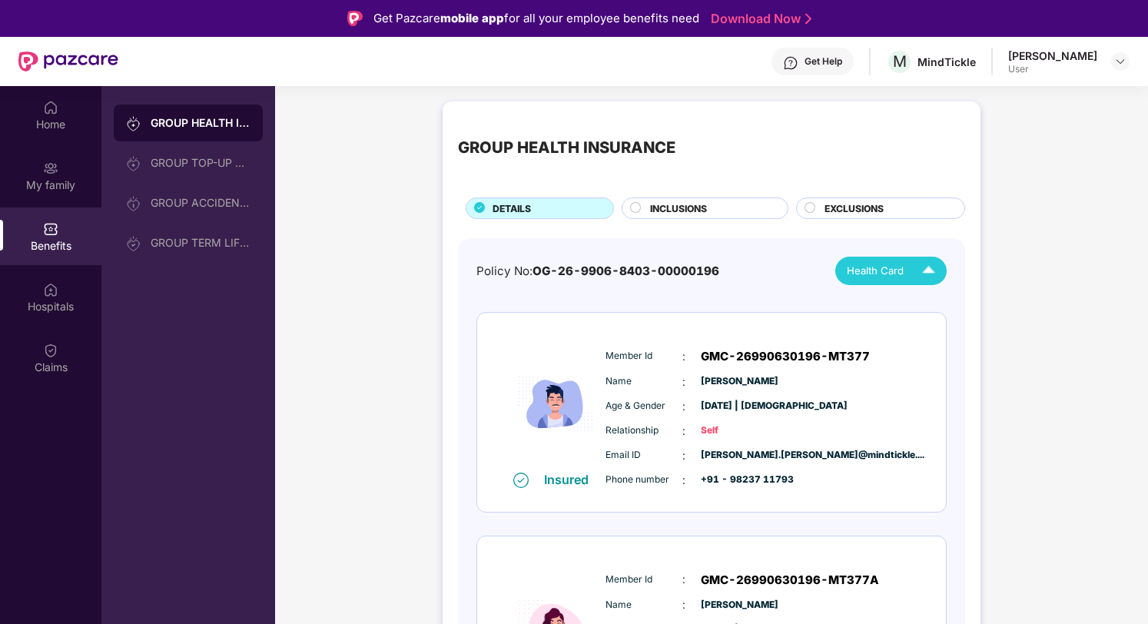 The height and width of the screenshot is (624, 1148). I want to click on img: Logo, so click(355, 18).